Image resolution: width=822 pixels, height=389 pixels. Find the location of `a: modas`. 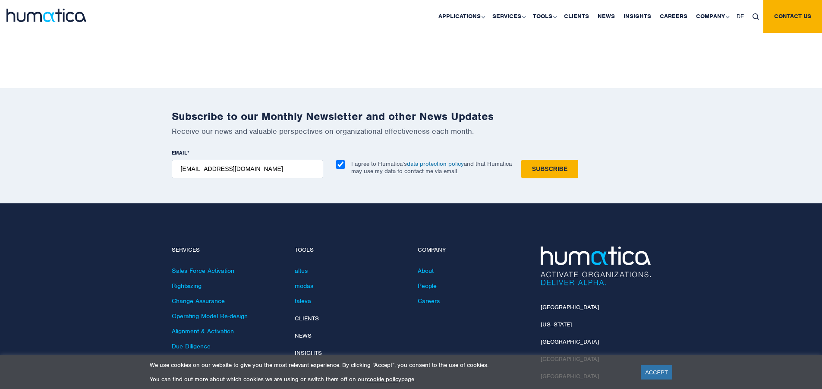

a: modas is located at coordinates (304, 286).